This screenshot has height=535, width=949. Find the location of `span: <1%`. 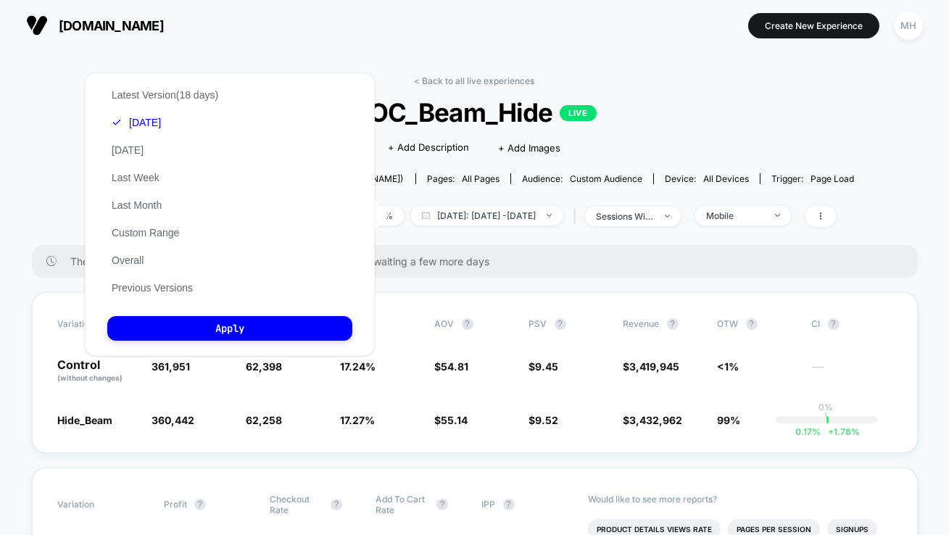

span: <1% is located at coordinates (728, 366).